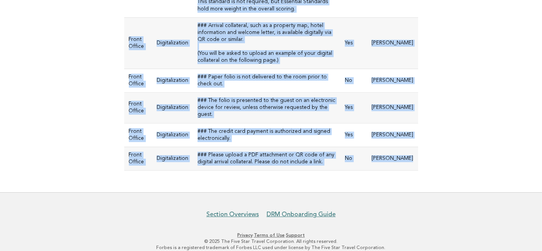 The image size is (542, 251). Describe the element at coordinates (301, 214) in the screenshot. I see `a: DRM Onboarding Guide` at that location.